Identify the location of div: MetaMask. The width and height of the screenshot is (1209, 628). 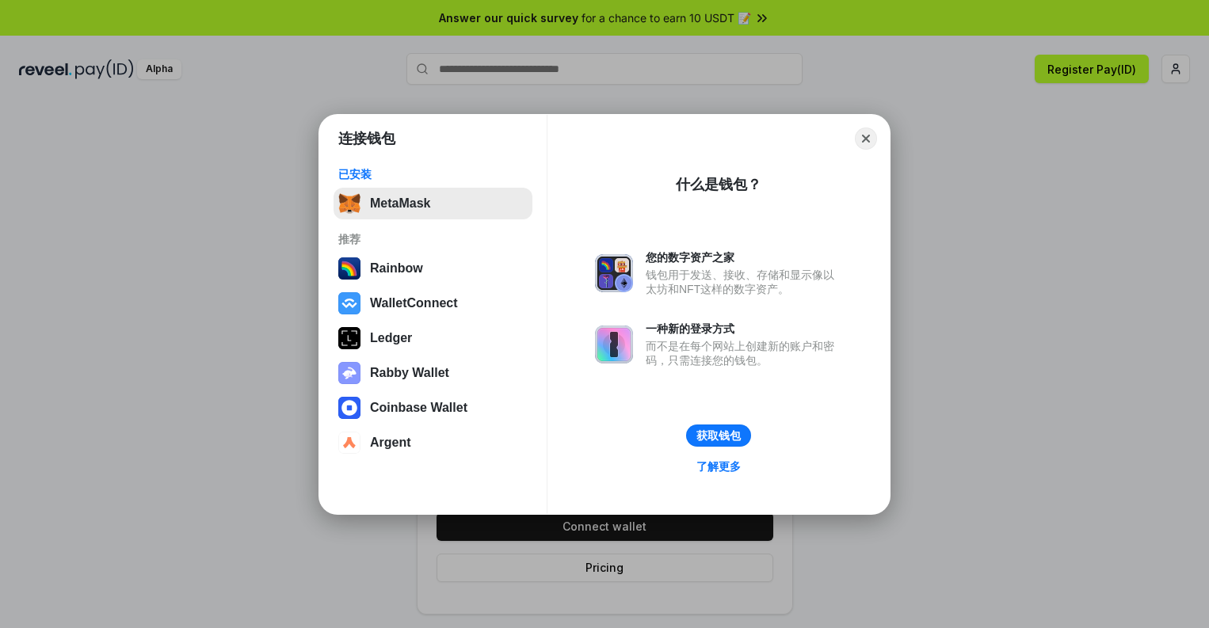
(400, 204).